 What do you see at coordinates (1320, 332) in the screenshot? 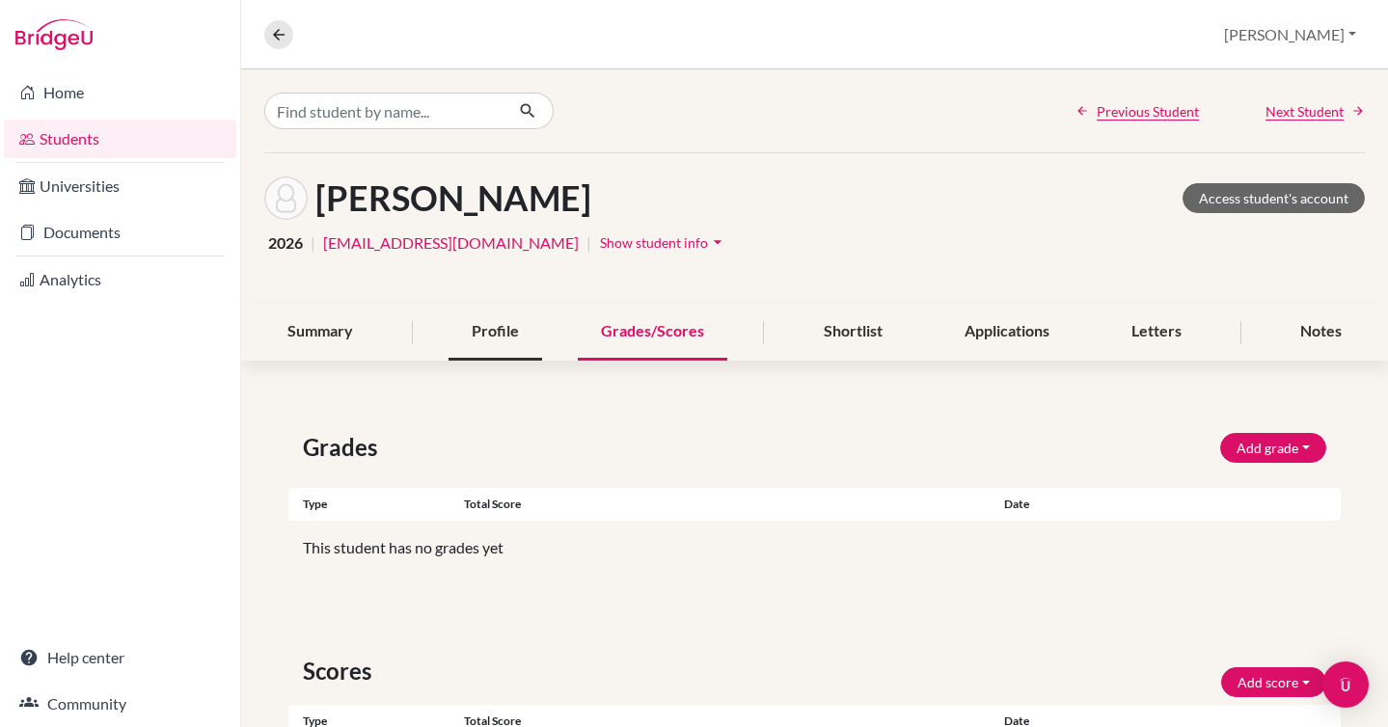
I see `div: Notes` at bounding box center [1320, 332].